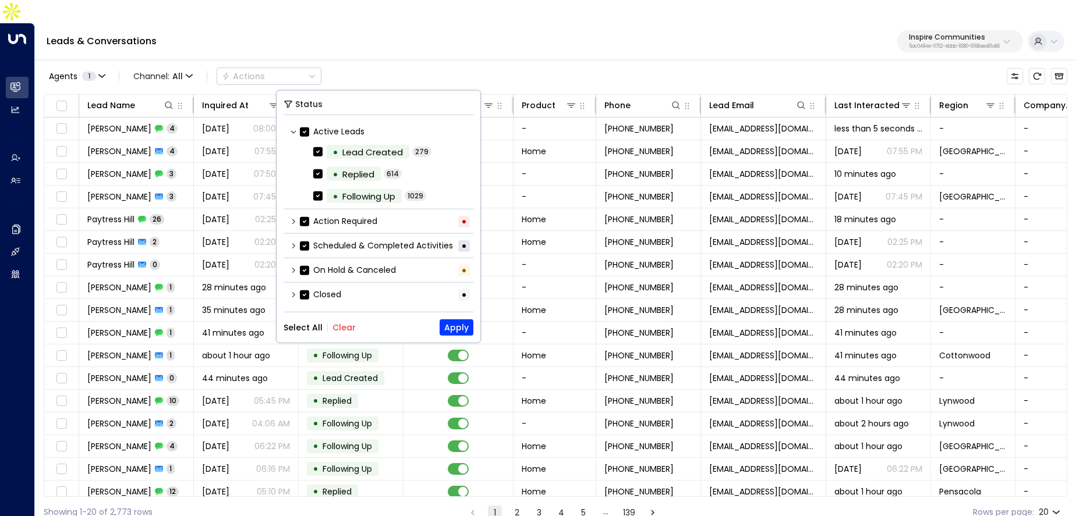  What do you see at coordinates (1015, 76) in the screenshot?
I see `button: Customize` at bounding box center [1015, 76].